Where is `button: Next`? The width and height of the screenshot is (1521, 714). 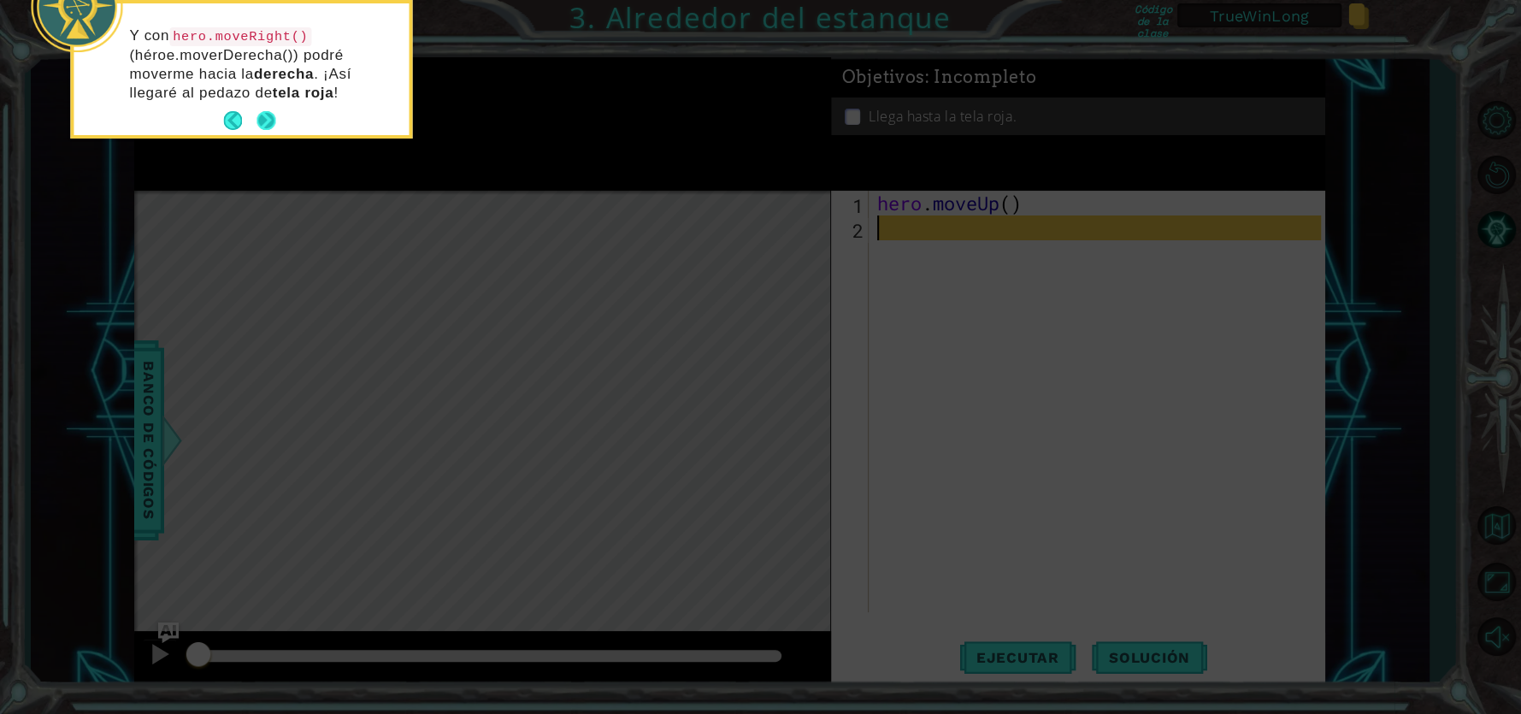 button: Next is located at coordinates (267, 121).